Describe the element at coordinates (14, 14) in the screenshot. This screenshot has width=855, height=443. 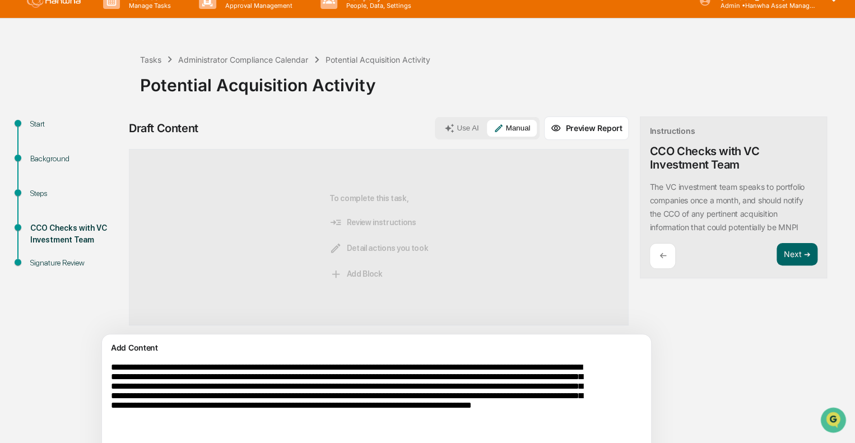
I see `button: Open customer support` at that location.